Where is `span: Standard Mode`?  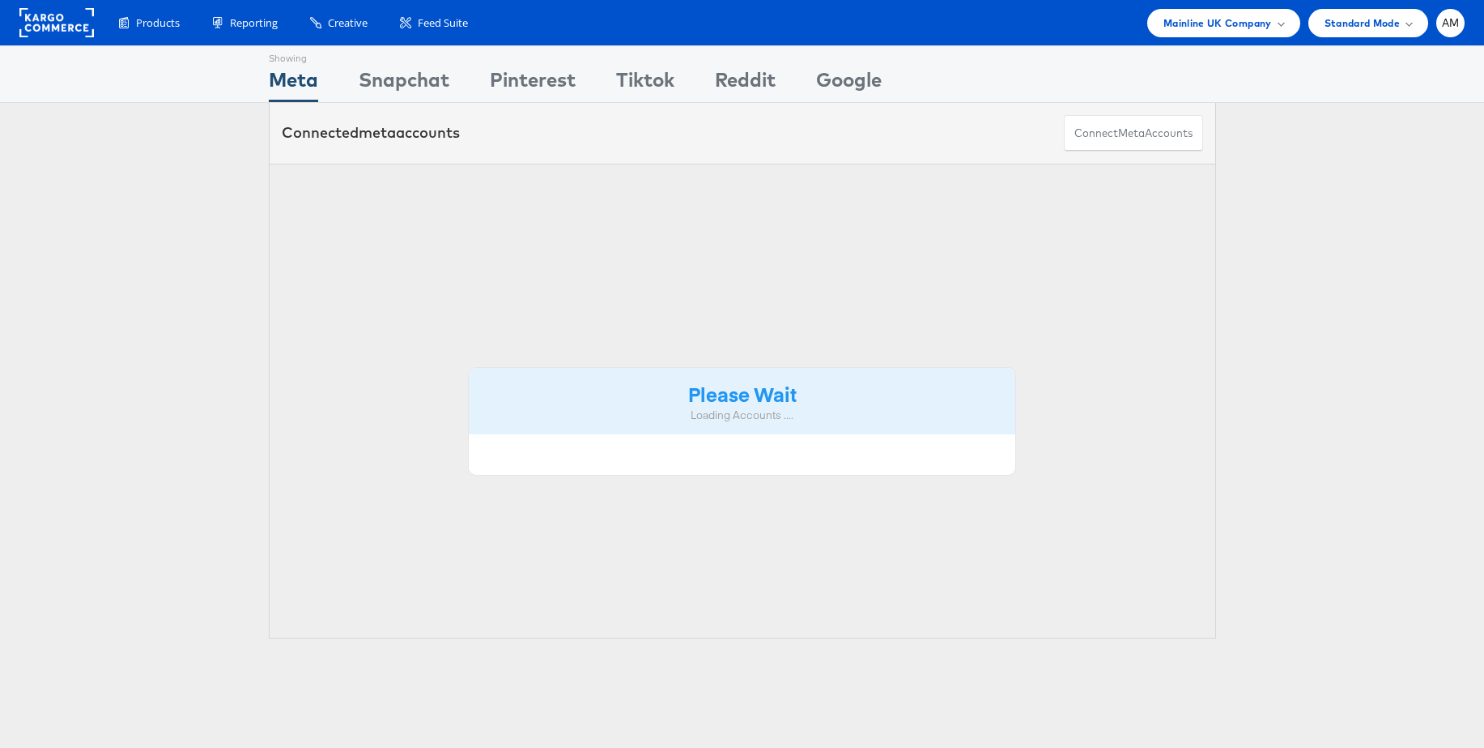 span: Standard Mode is located at coordinates (1362, 23).